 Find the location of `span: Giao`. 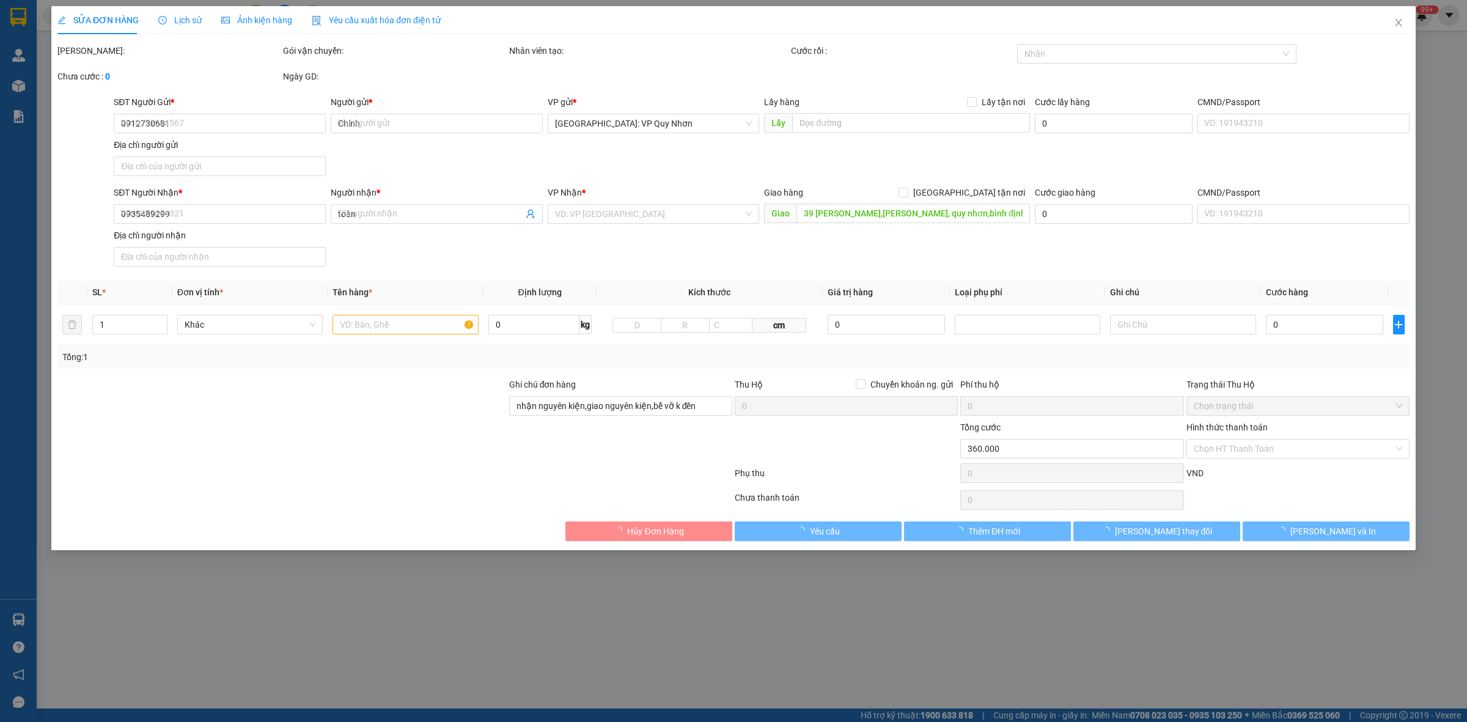

span: Giao is located at coordinates (780, 213).